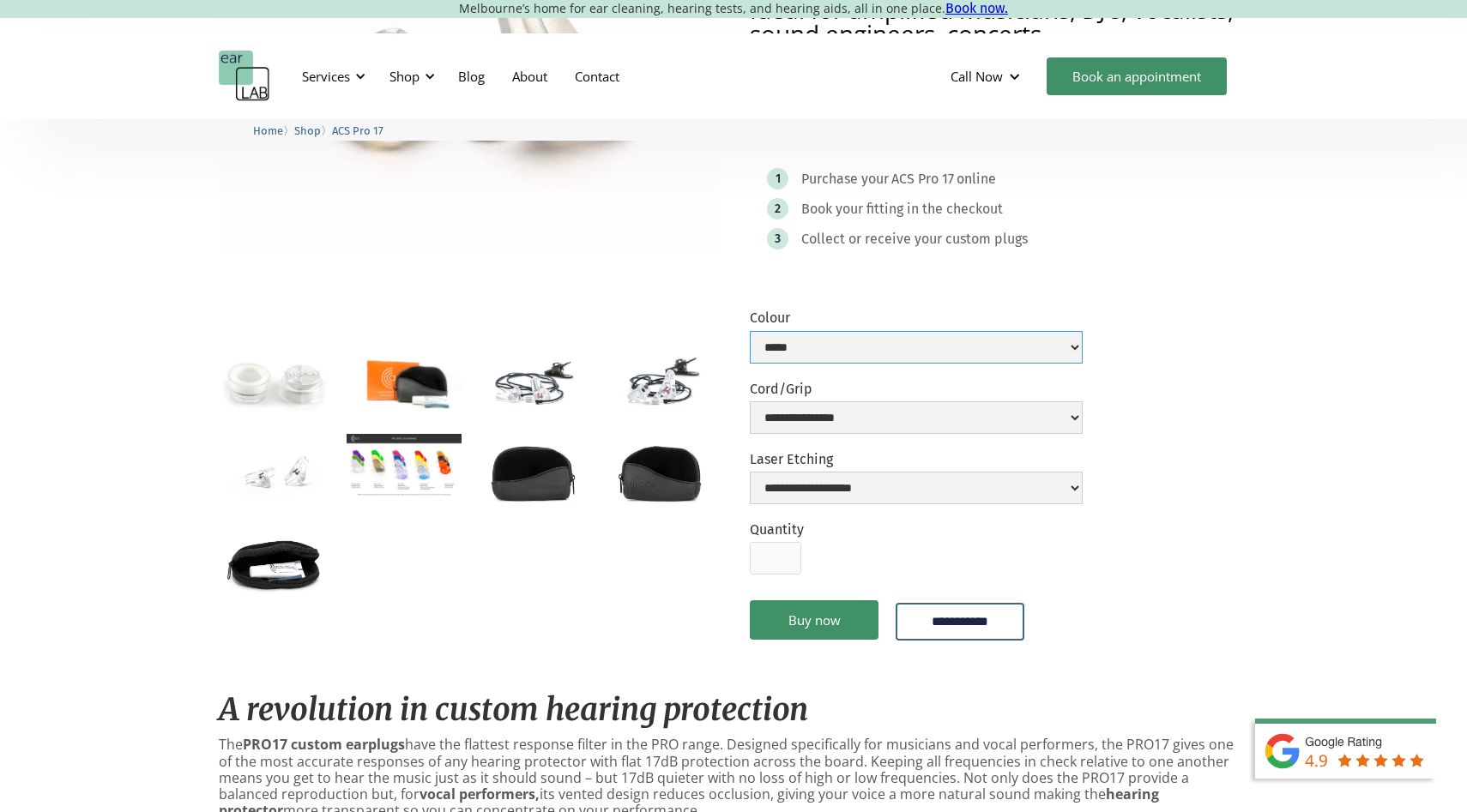 This screenshot has height=812, width=1467. What do you see at coordinates (814, 620) in the screenshot?
I see `a: Buy now` at bounding box center [814, 620].